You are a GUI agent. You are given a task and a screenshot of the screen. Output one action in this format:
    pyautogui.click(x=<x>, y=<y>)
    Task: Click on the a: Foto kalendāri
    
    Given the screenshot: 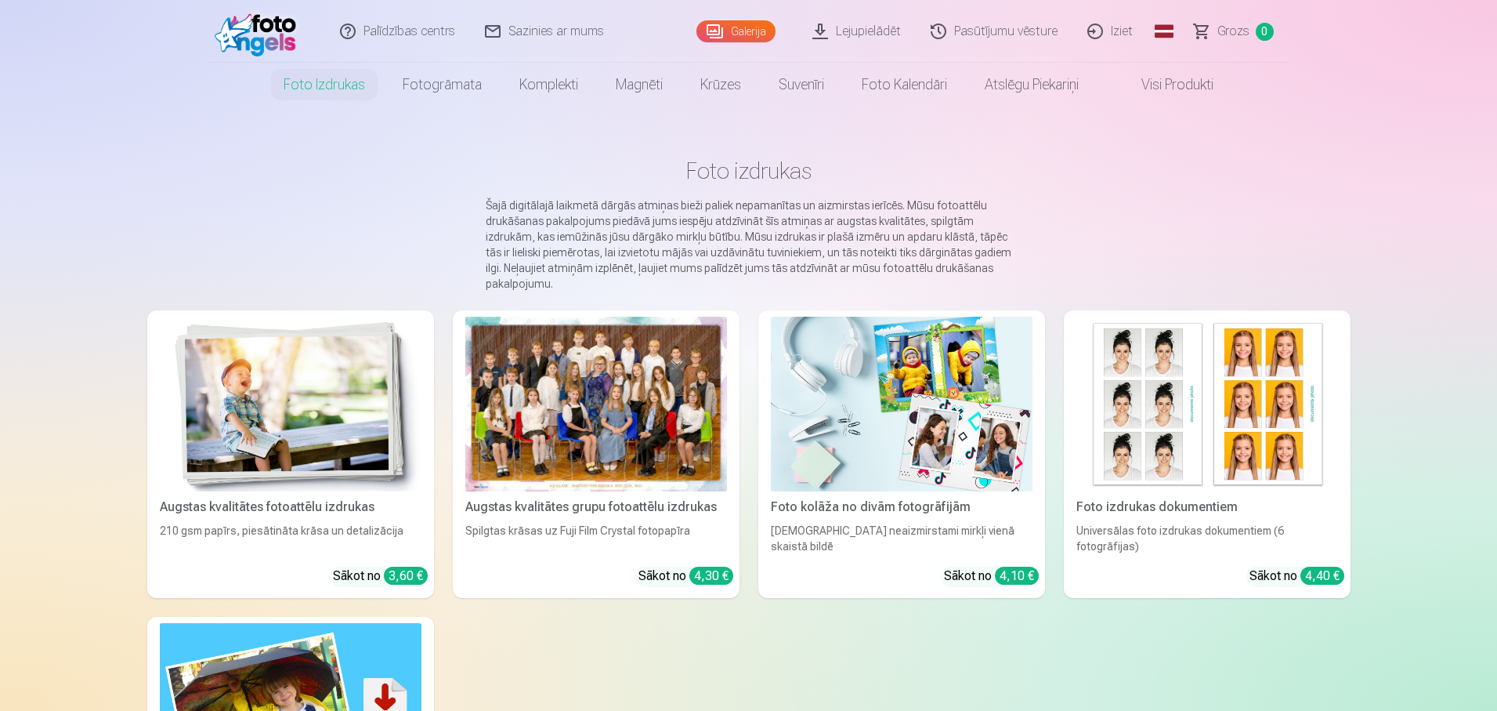 What is the action you would take?
    pyautogui.click(x=904, y=85)
    